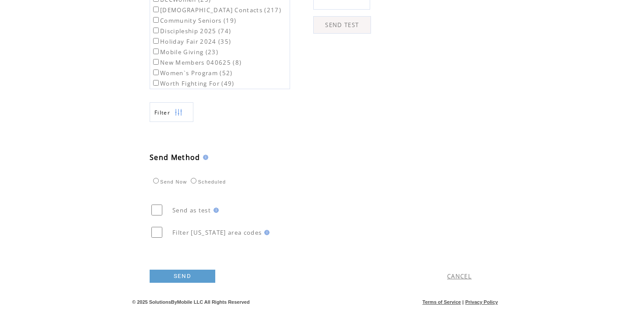 This screenshot has width=630, height=309. Describe the element at coordinates (156, 41) in the screenshot. I see `input: Holiday Fair 2024 (35)` at that location.